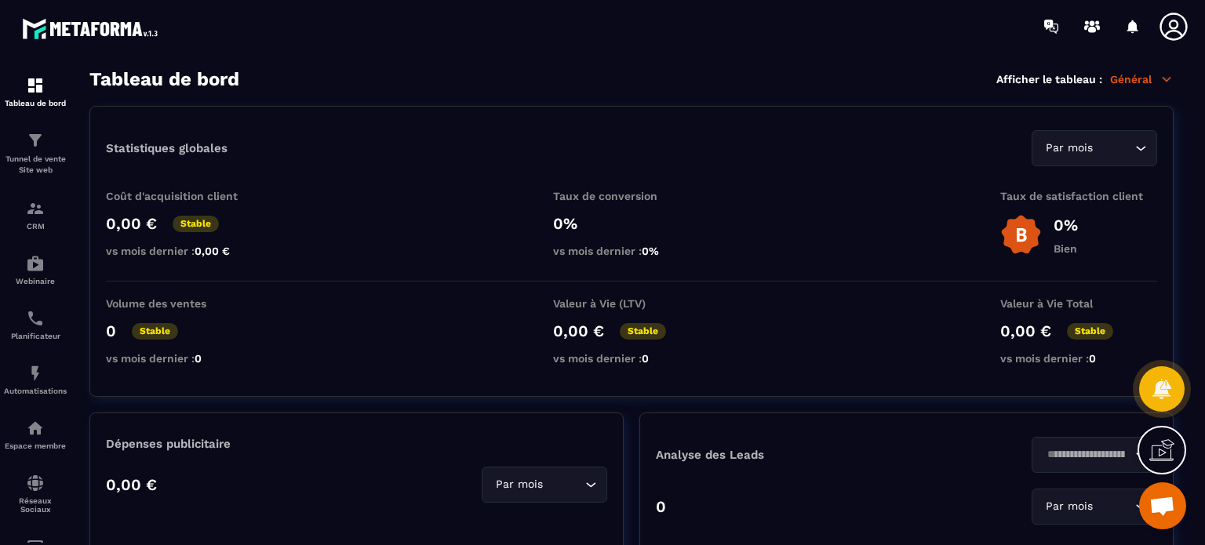  Describe the element at coordinates (35, 92) in the screenshot. I see `a: formationformationTableau de bord` at that location.